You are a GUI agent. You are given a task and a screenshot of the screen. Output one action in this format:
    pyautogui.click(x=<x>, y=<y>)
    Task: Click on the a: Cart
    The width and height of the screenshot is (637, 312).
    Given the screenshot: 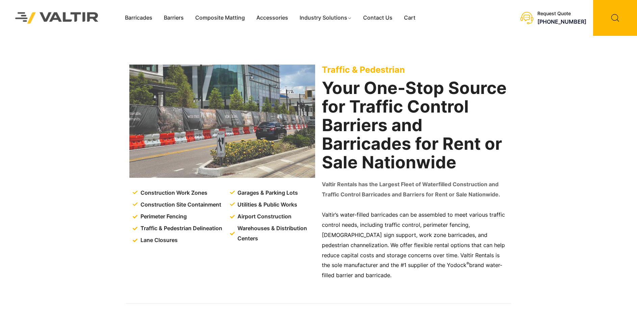 What is the action you would take?
    pyautogui.click(x=410, y=18)
    